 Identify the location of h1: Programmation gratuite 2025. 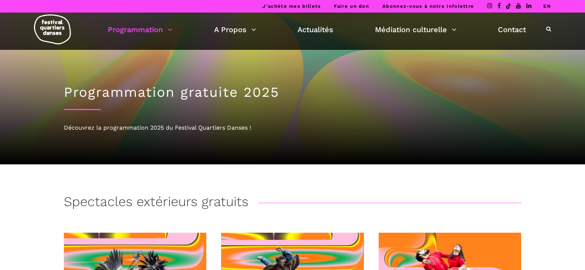
(293, 92).